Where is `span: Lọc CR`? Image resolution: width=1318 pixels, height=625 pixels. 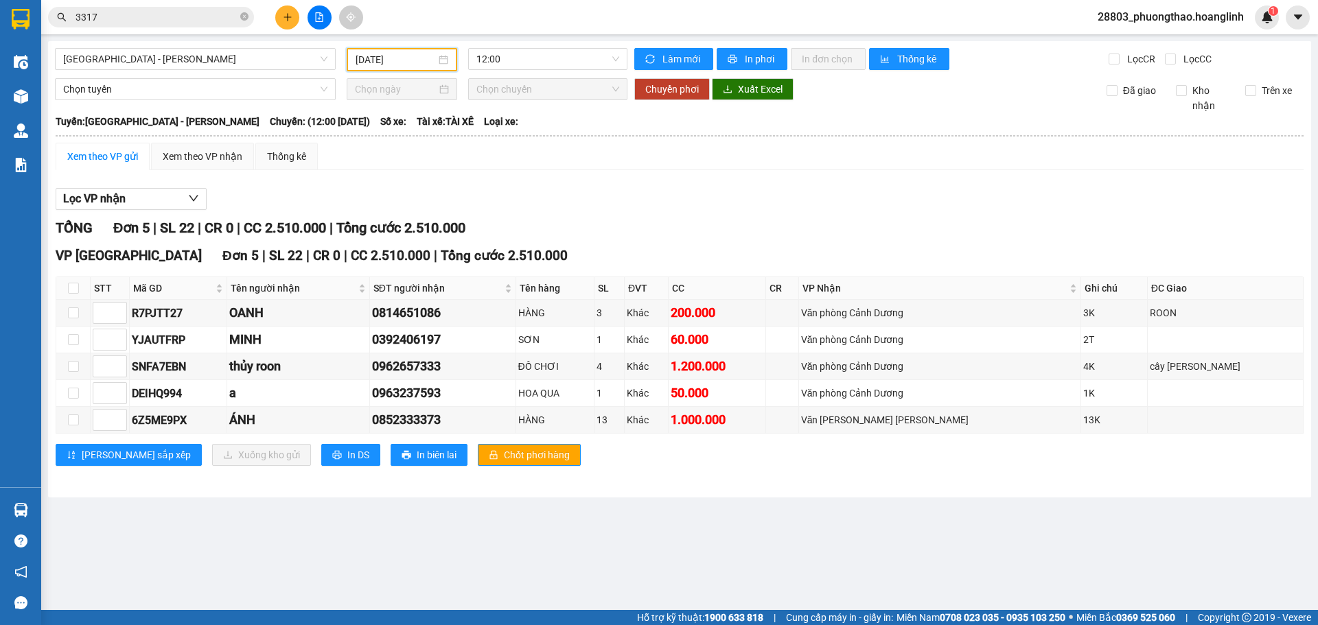
span: Lọc CR is located at coordinates (1140, 59).